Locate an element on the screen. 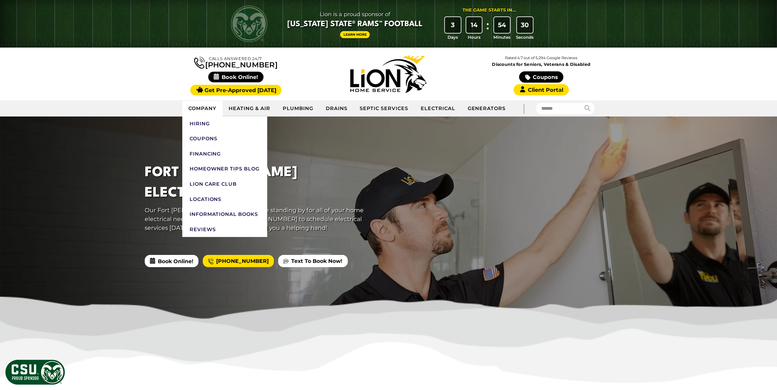  a: Hiring is located at coordinates (225, 124).